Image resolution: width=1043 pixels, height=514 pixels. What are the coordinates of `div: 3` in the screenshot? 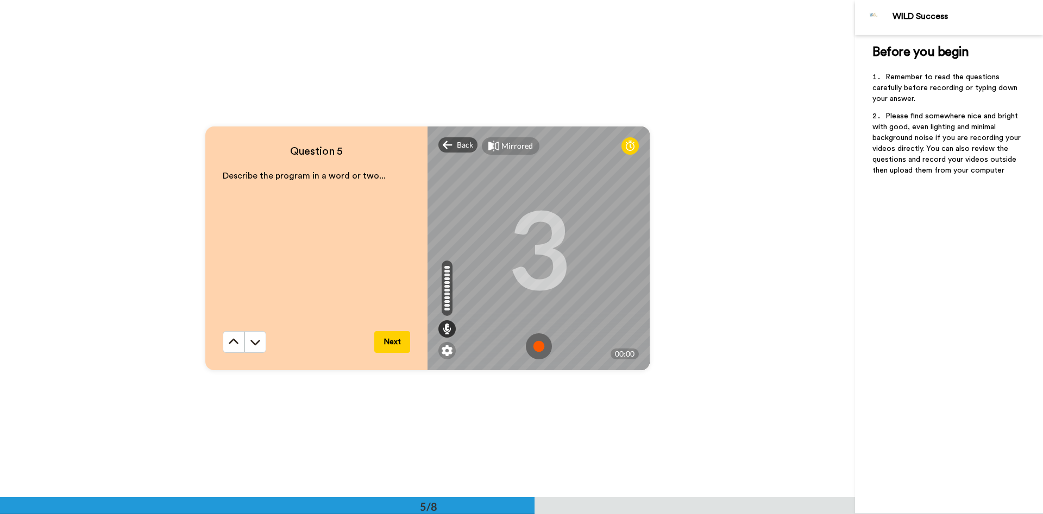 It's located at (539, 248).